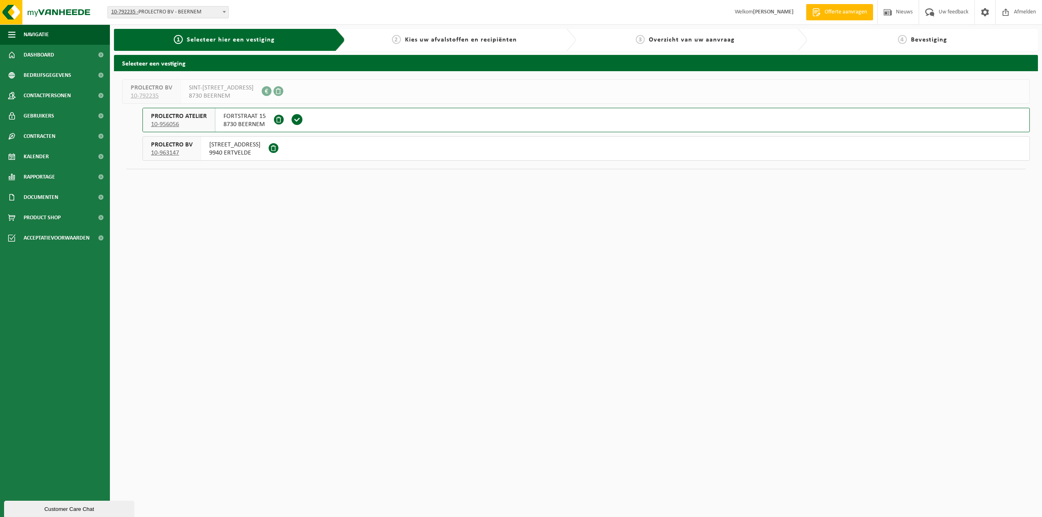  What do you see at coordinates (178, 39) in the screenshot?
I see `span: 1` at bounding box center [178, 39].